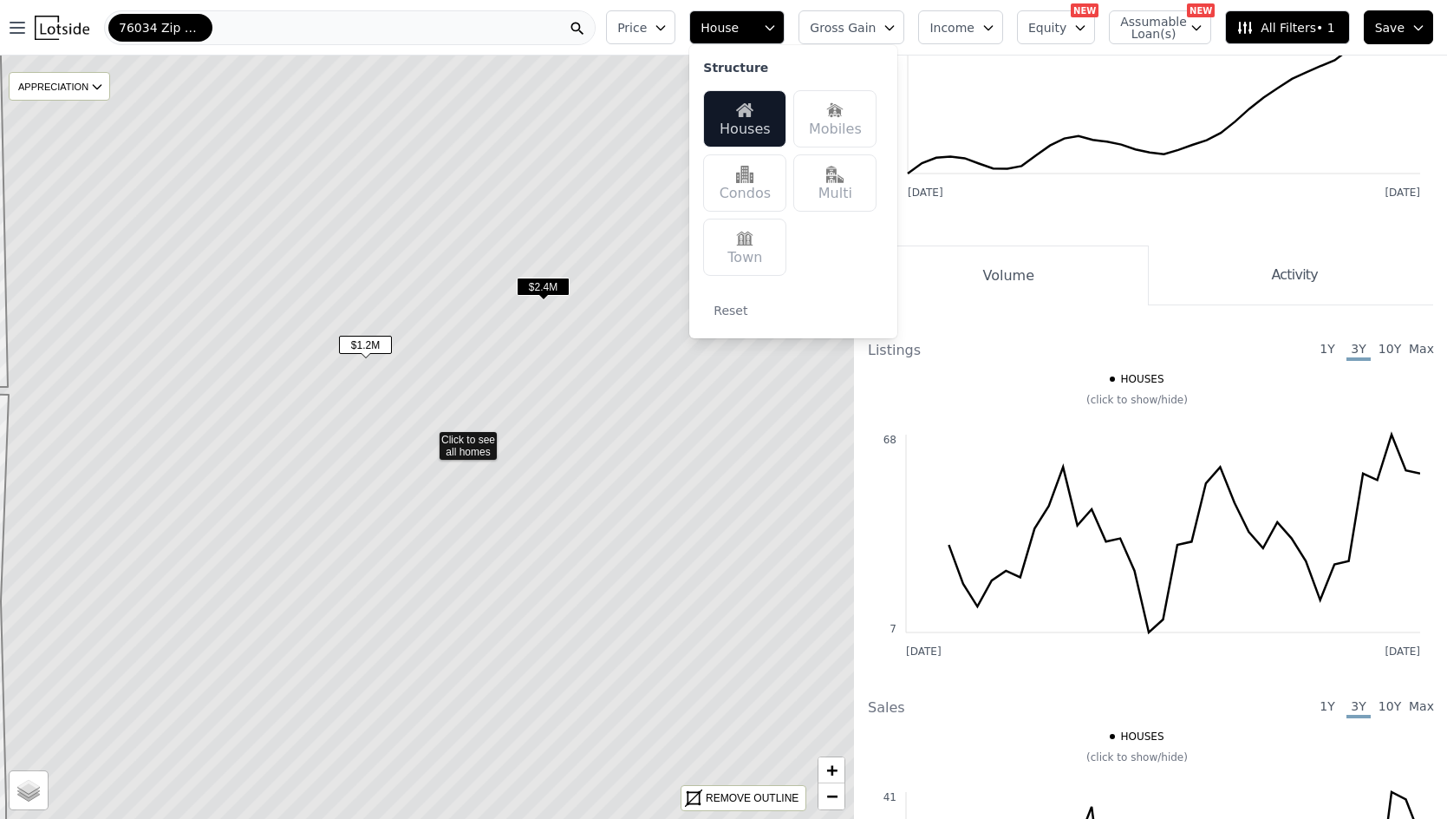 The height and width of the screenshot is (819, 1447). What do you see at coordinates (728, 28) in the screenshot?
I see `span: House` at bounding box center [728, 28].